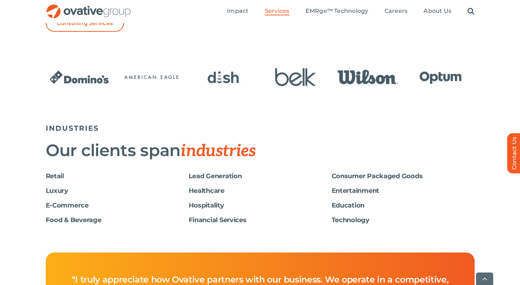 The height and width of the screenshot is (285, 520). Describe the element at coordinates (437, 11) in the screenshot. I see `span: About Us` at that location.